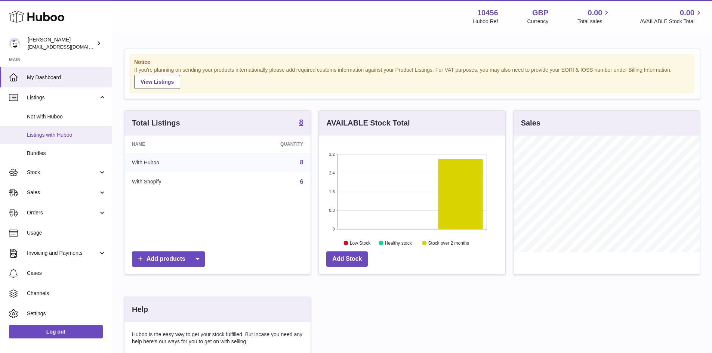 Image resolution: width=712 pixels, height=353 pixels. What do you see at coordinates (218, 338) in the screenshot?
I see `p: Huboo is the easy way to get your stock fulfilled. But incase you need any help here's our ways f...` at bounding box center [218, 338].